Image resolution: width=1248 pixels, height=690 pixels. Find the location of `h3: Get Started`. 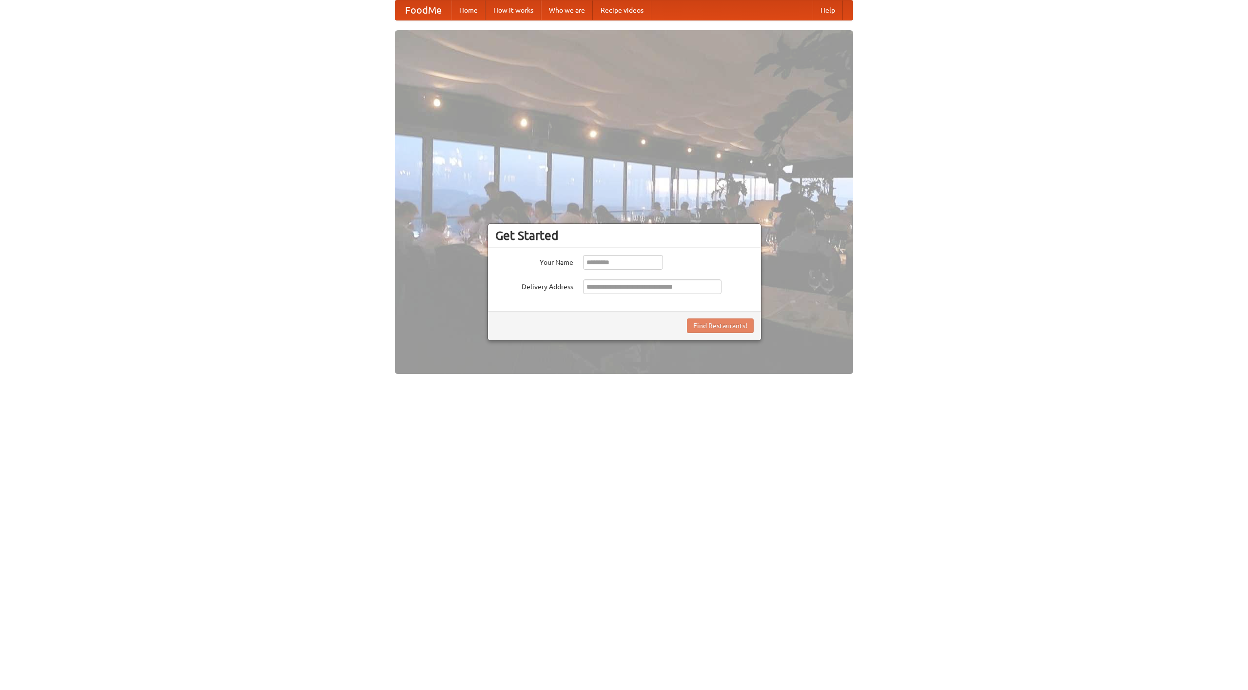

h3: Get Started is located at coordinates (624, 235).